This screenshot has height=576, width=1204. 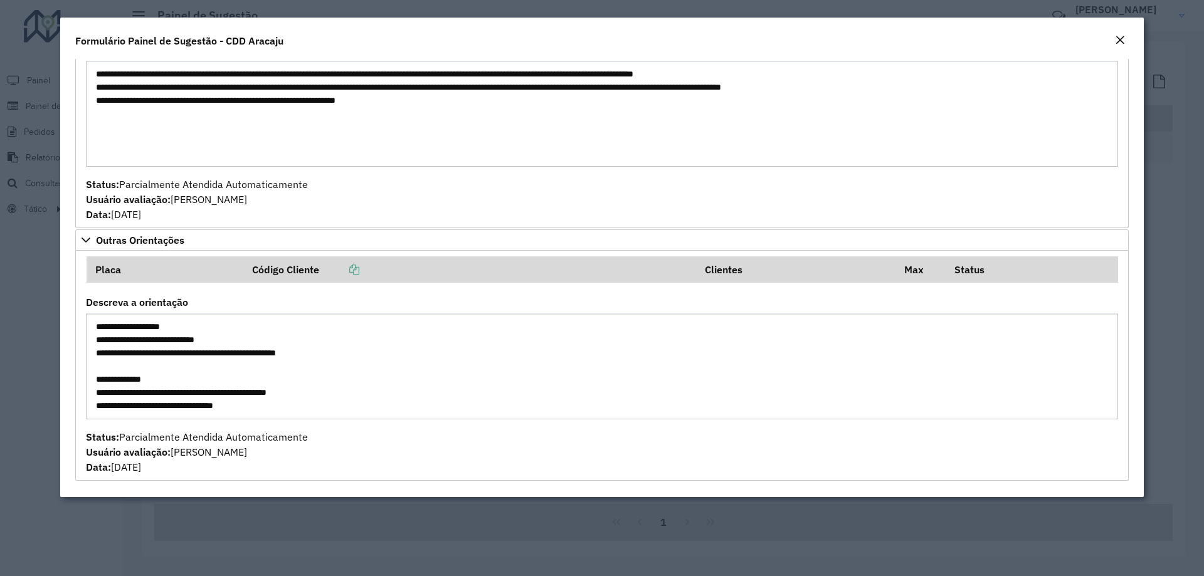 What do you see at coordinates (602, 240) in the screenshot?
I see `a: Outras Orientações` at bounding box center [602, 240].